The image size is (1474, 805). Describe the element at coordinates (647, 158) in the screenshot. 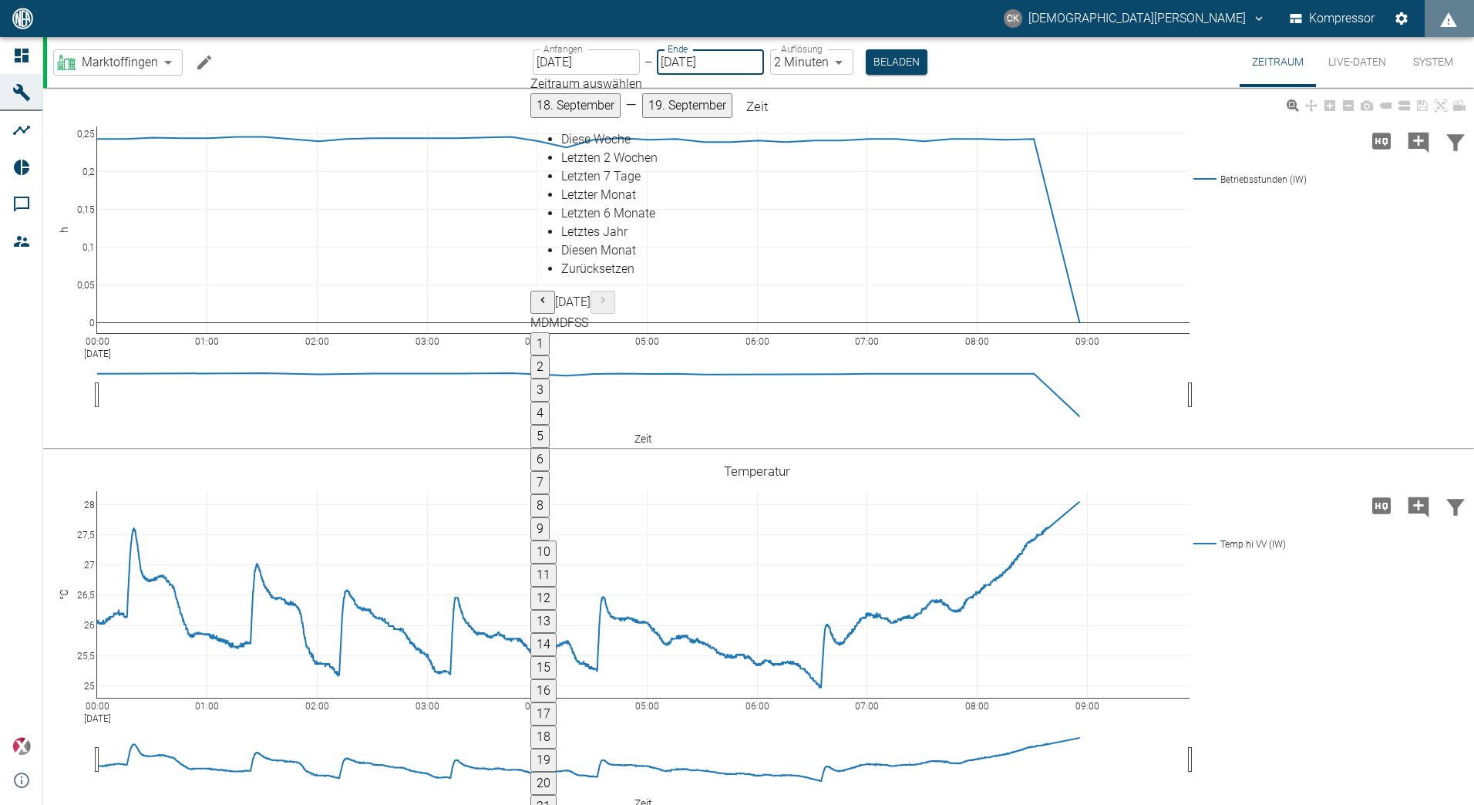

I see `div: Letzten 2 Wochen` at that location.